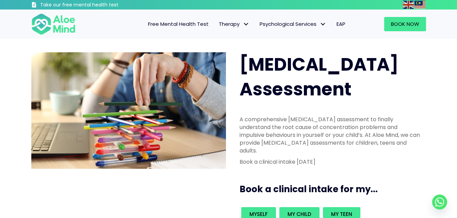 This screenshot has width=457, height=218. I want to click on h3: Take our free mental health test, so click(97, 5).